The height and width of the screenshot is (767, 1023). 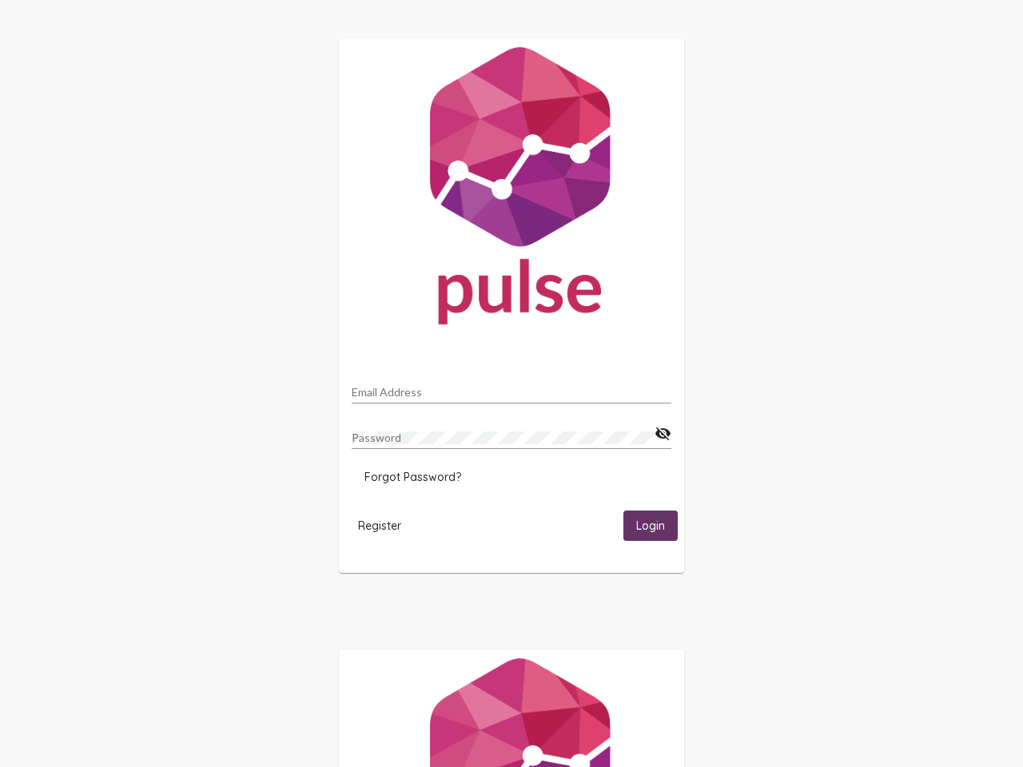 I want to click on img: Pulse For Good Logo, so click(x=511, y=189).